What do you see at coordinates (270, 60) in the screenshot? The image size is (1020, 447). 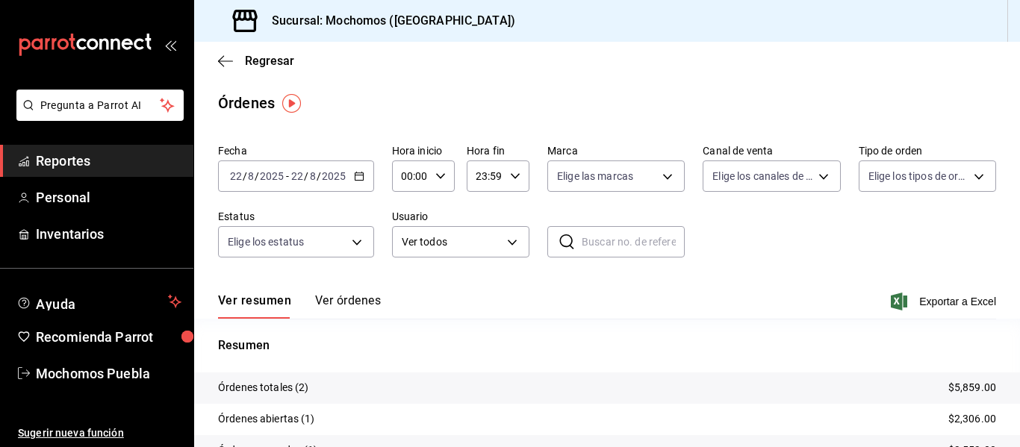 I see `span: Regresar` at bounding box center [270, 60].